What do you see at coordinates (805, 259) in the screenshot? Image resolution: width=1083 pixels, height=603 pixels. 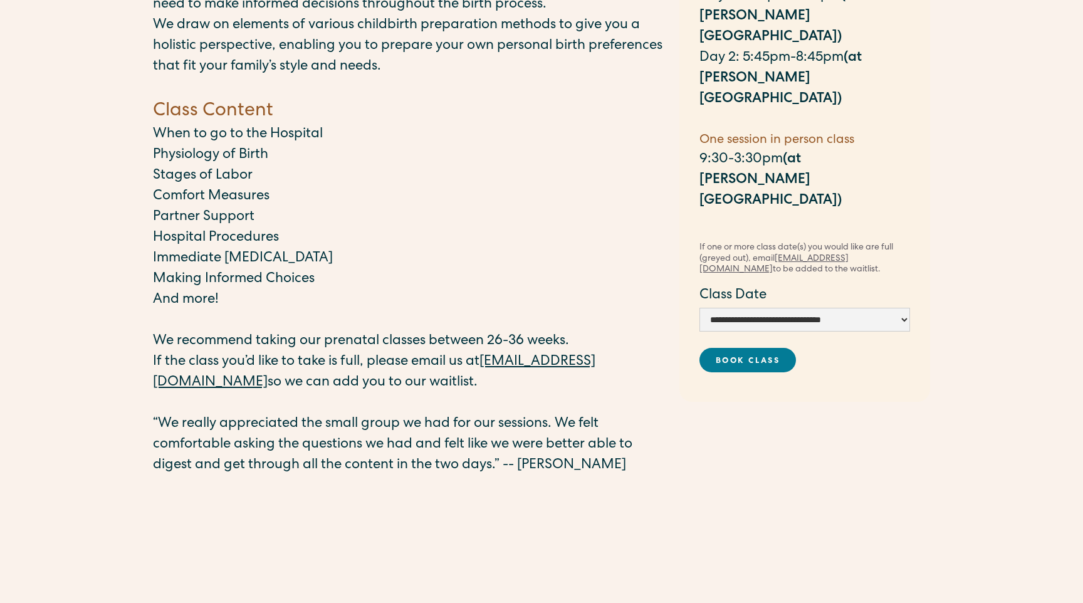 I see `div: If one or more class date(s) you would like are full (greyed out), email to be added to the waitl...` at bounding box center [805, 259].